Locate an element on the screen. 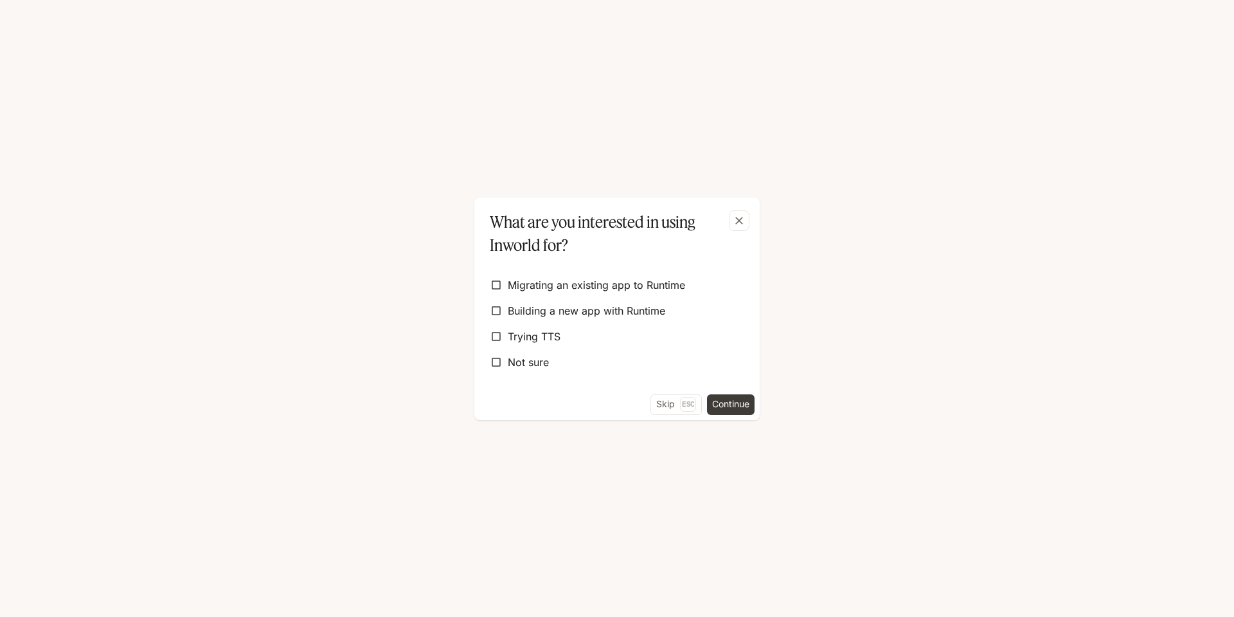 This screenshot has height=617, width=1234. p: What are you interested in using Inworld for? is located at coordinates (615, 233).